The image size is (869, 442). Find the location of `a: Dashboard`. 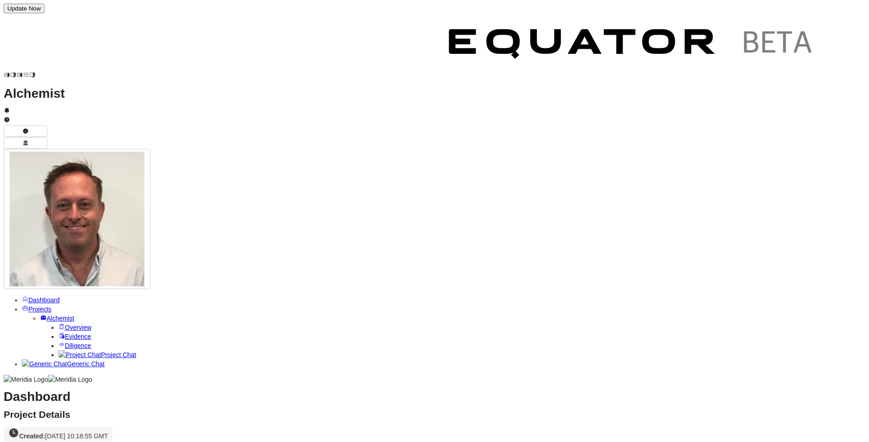

a: Dashboard is located at coordinates (41, 300).